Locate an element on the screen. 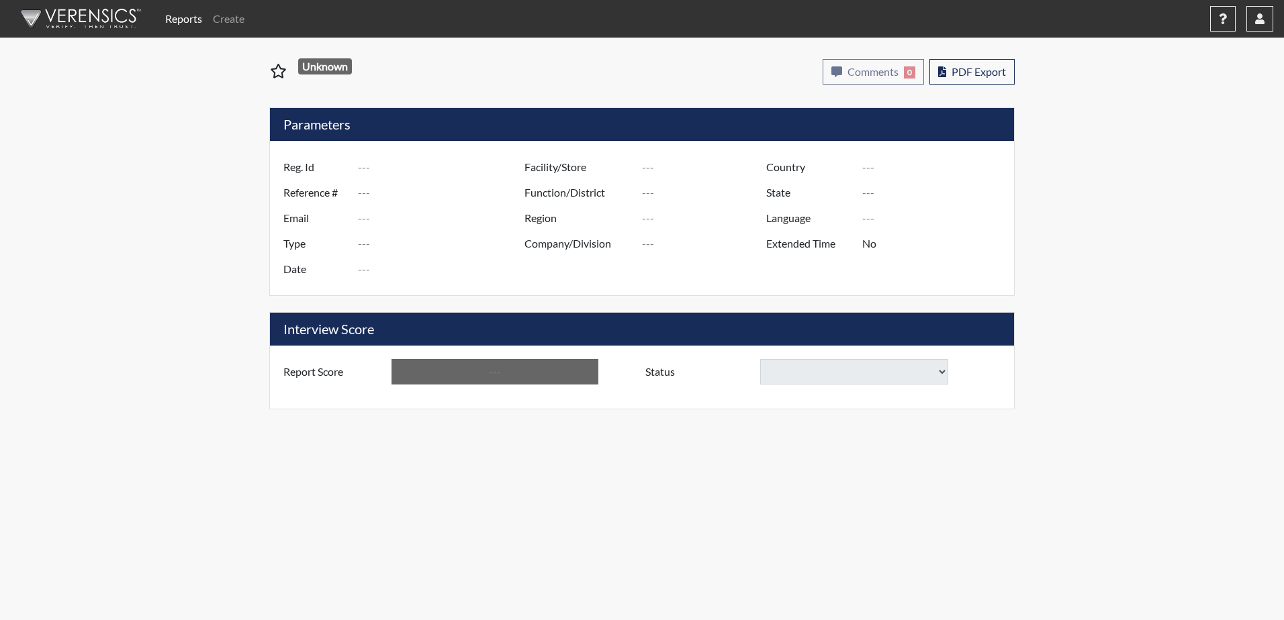 The image size is (1284, 620). label: Report Score is located at coordinates (332, 372).